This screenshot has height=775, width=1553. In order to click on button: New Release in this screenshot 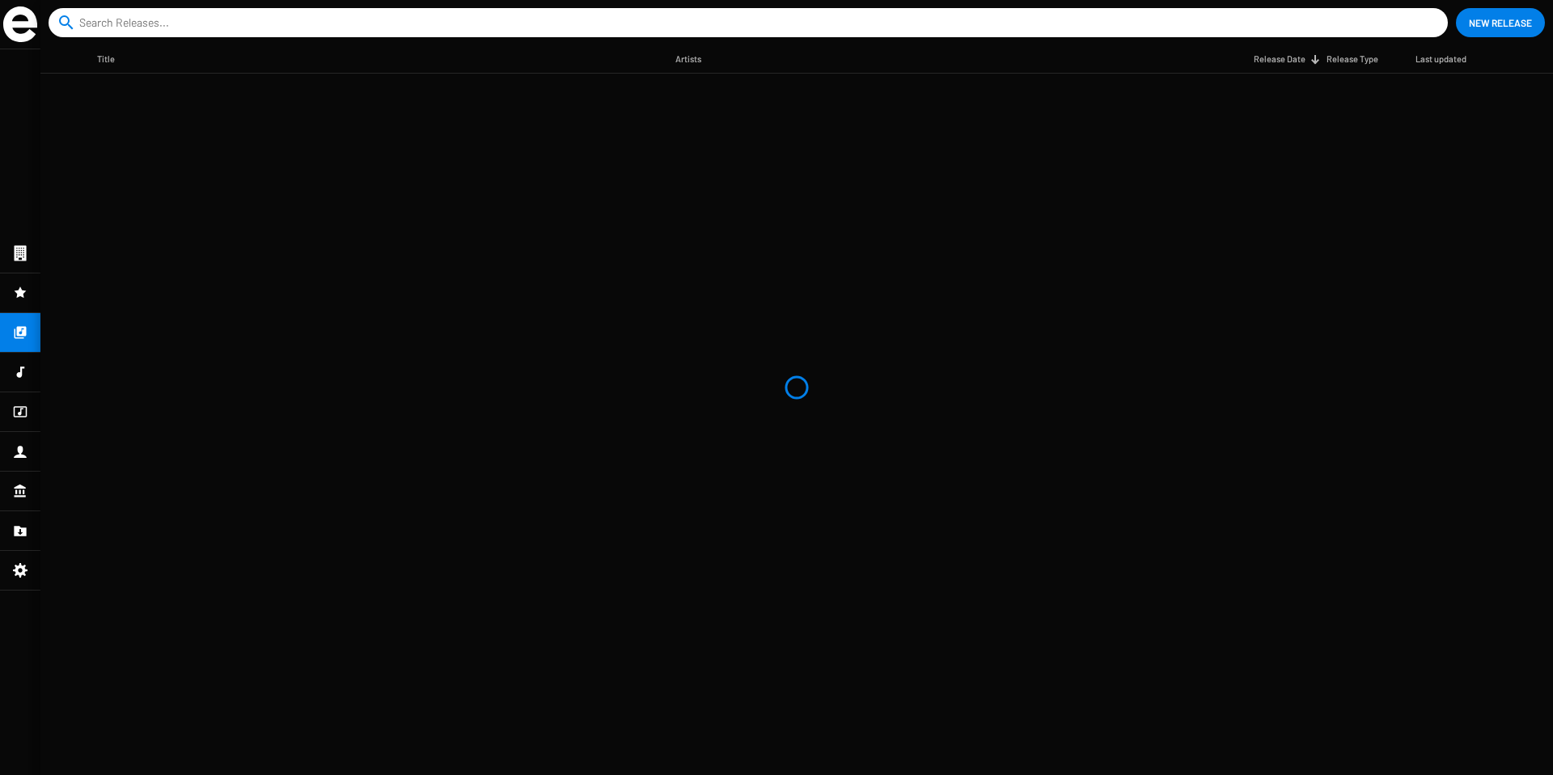, I will do `click(1500, 23)`.